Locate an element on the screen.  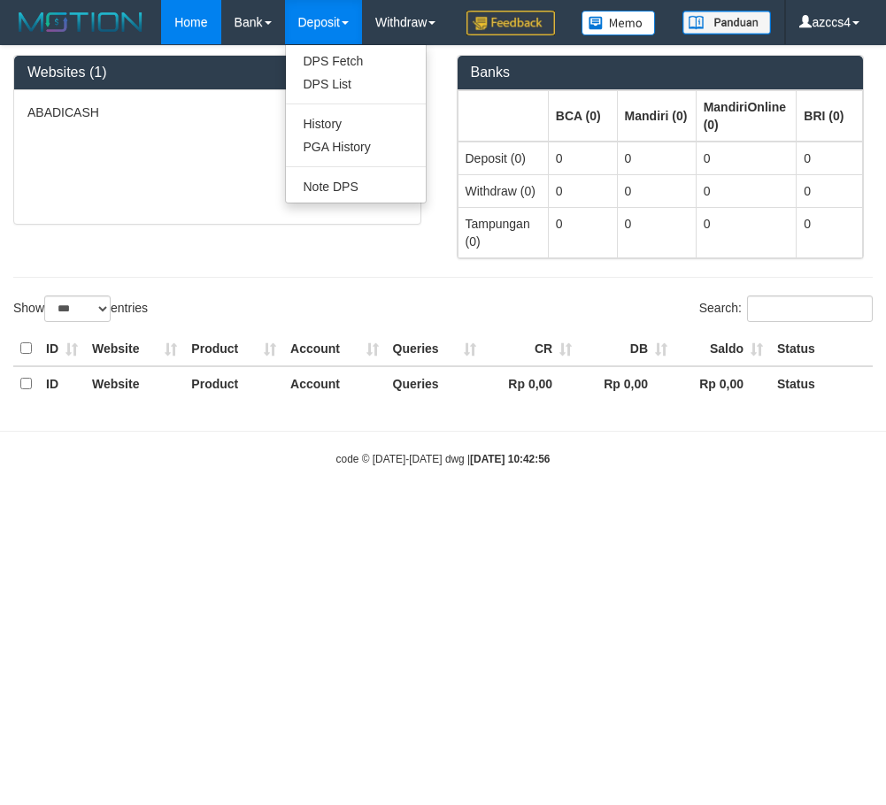
img: MOTION_logo.png is located at coordinates (81, 22).